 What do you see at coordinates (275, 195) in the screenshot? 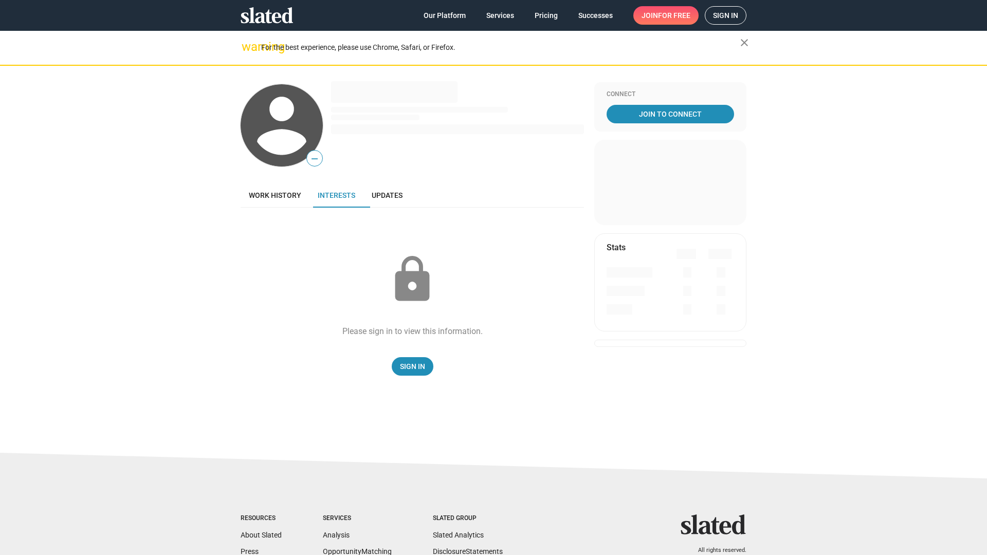
I see `span: Work history` at bounding box center [275, 195].